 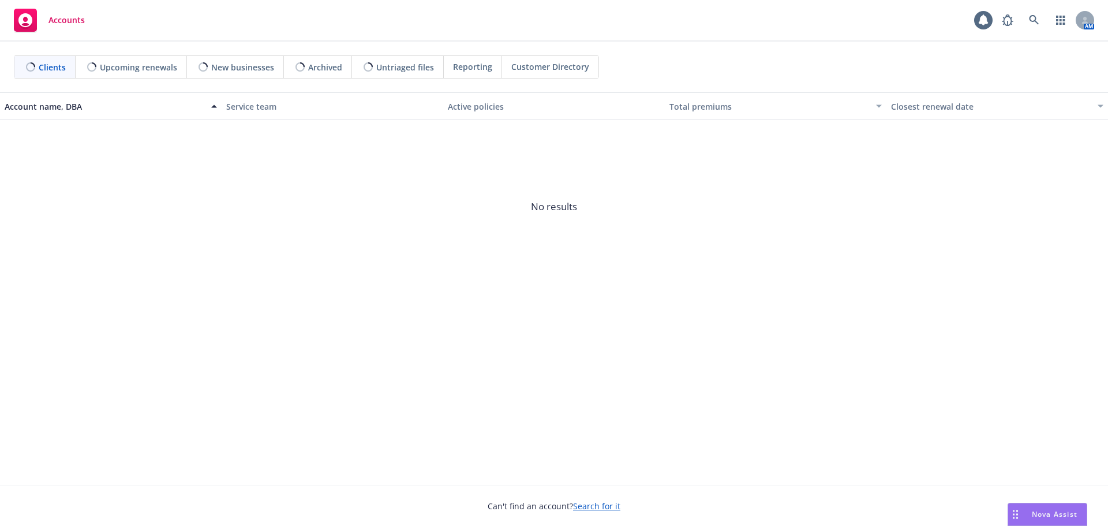 What do you see at coordinates (242, 67) in the screenshot?
I see `span: New businesses` at bounding box center [242, 67].